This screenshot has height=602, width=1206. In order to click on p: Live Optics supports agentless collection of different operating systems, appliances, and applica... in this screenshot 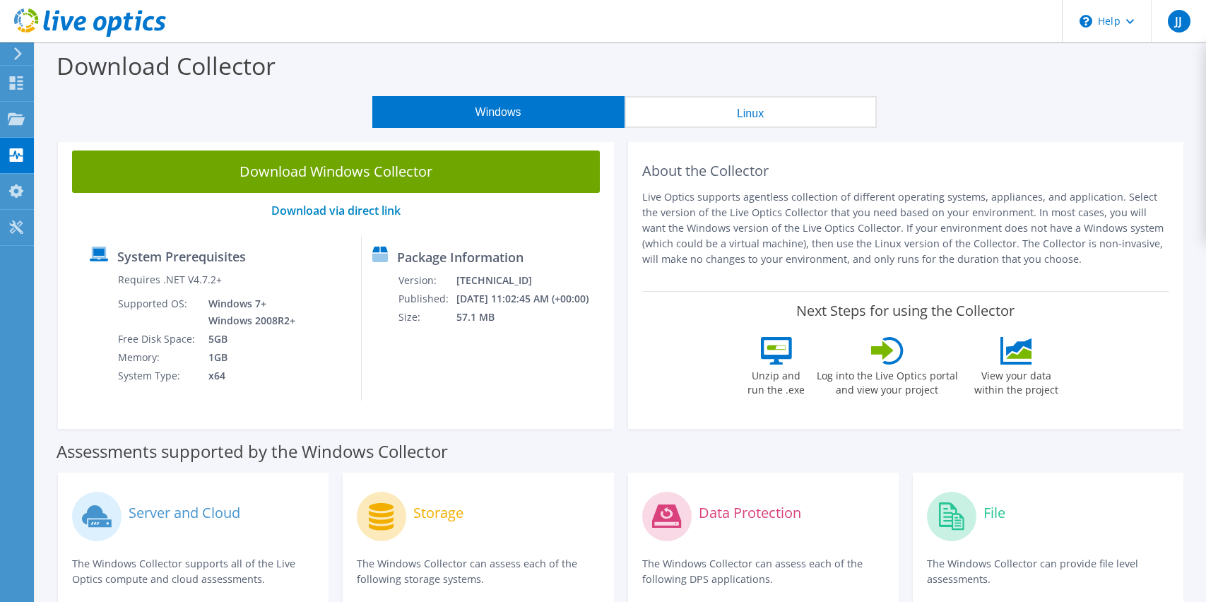, I will do `click(906, 228)`.